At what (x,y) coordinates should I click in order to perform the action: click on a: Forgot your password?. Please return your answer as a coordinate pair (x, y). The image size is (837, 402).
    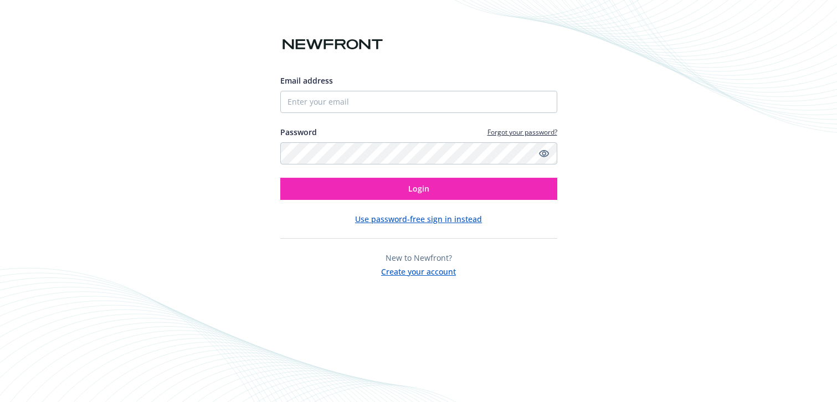
    Looking at the image, I should click on (522, 132).